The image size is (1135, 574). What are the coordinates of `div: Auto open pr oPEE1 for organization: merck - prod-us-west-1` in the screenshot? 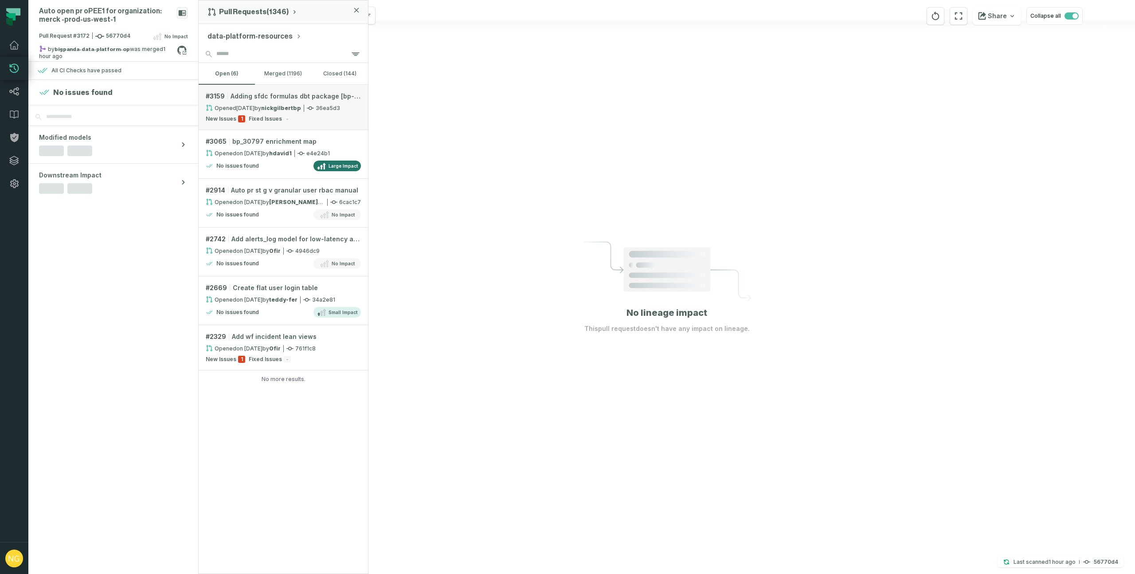 It's located at (106, 16).